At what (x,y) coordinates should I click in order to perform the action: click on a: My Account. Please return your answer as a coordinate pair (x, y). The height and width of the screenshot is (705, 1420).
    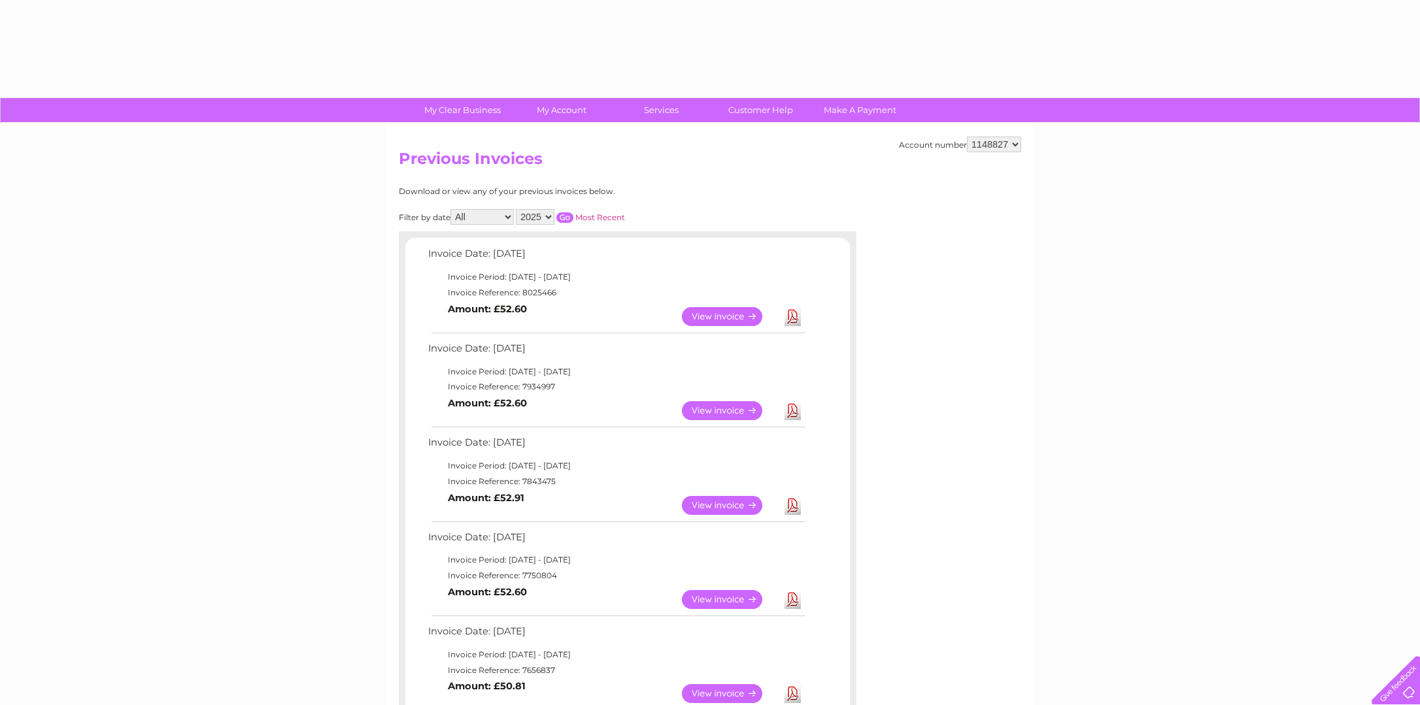
    Looking at the image, I should click on (561, 110).